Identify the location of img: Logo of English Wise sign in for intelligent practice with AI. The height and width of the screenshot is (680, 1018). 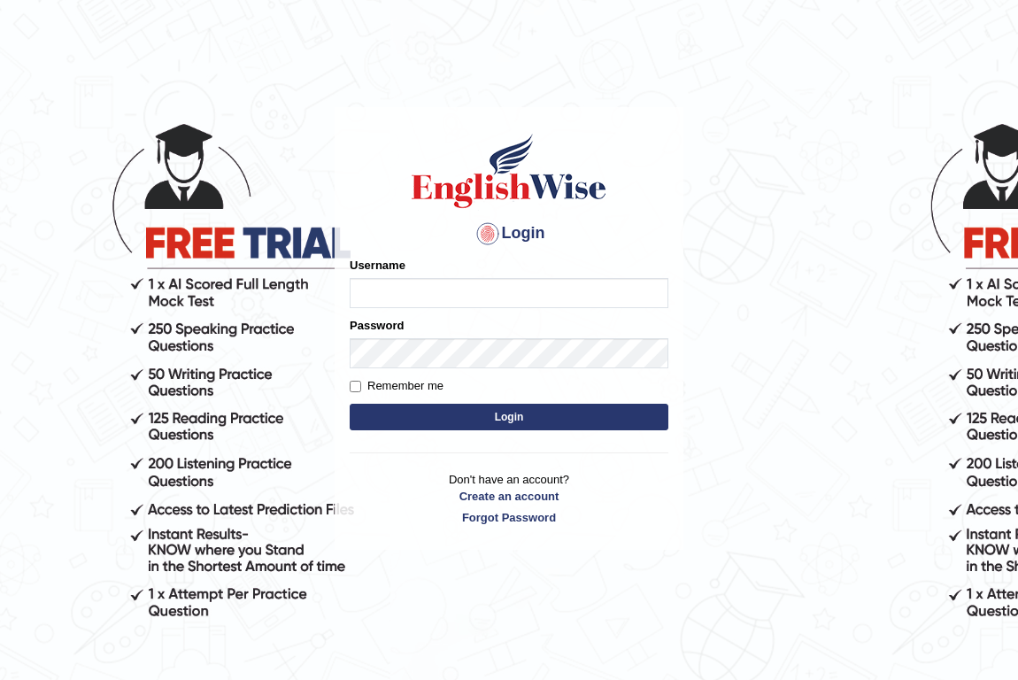
(509, 171).